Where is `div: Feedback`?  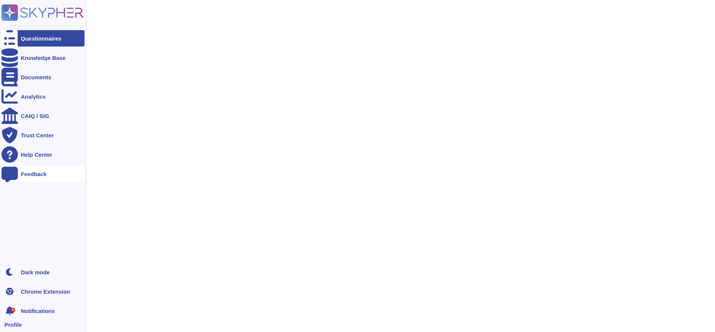 div: Feedback is located at coordinates (33, 174).